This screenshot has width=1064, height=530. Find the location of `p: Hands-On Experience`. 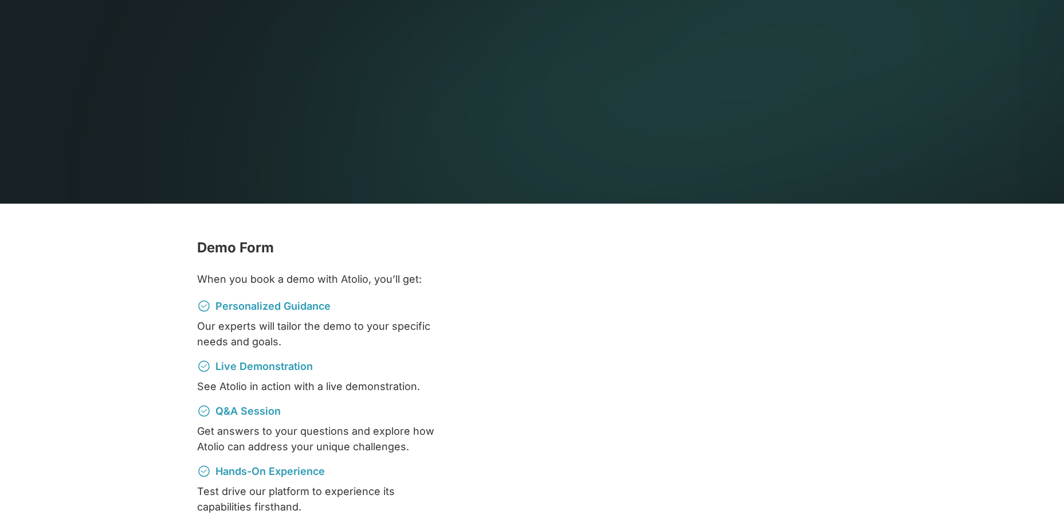

p: Hands-On Experience is located at coordinates (270, 471).